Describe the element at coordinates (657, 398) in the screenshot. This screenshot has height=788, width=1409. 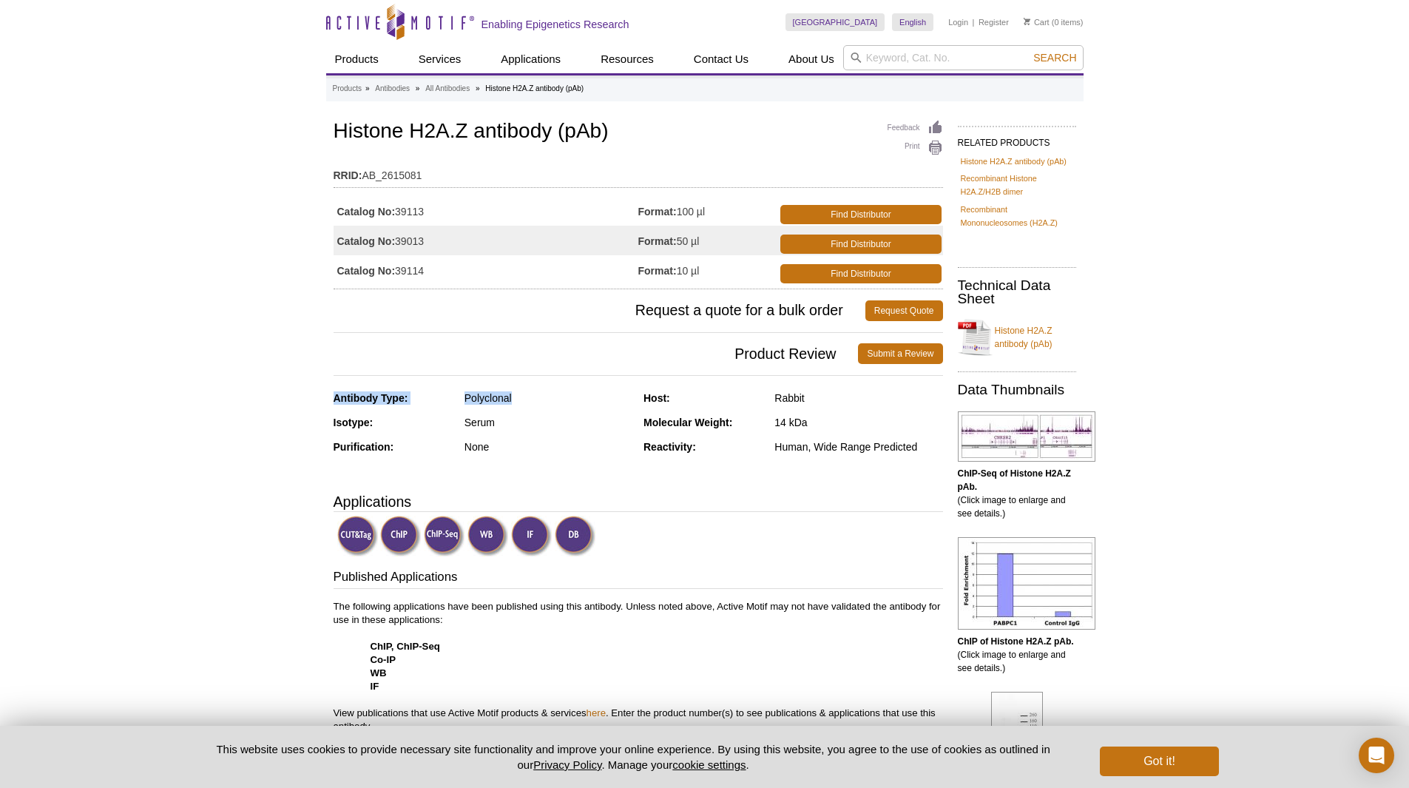
I see `strong: Host:` at that location.